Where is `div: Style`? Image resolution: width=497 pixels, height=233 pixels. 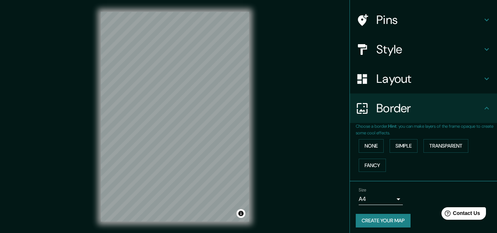
div: Style is located at coordinates (424, 49).